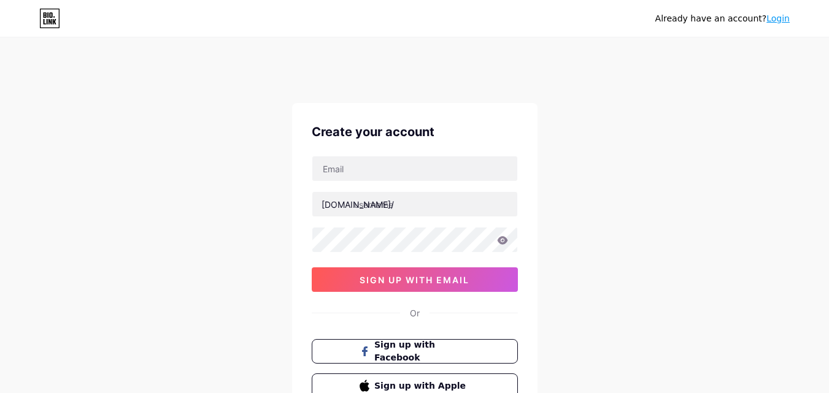 This screenshot has height=393, width=829. What do you see at coordinates (415, 169) in the screenshot?
I see `input: Email` at bounding box center [415, 169].